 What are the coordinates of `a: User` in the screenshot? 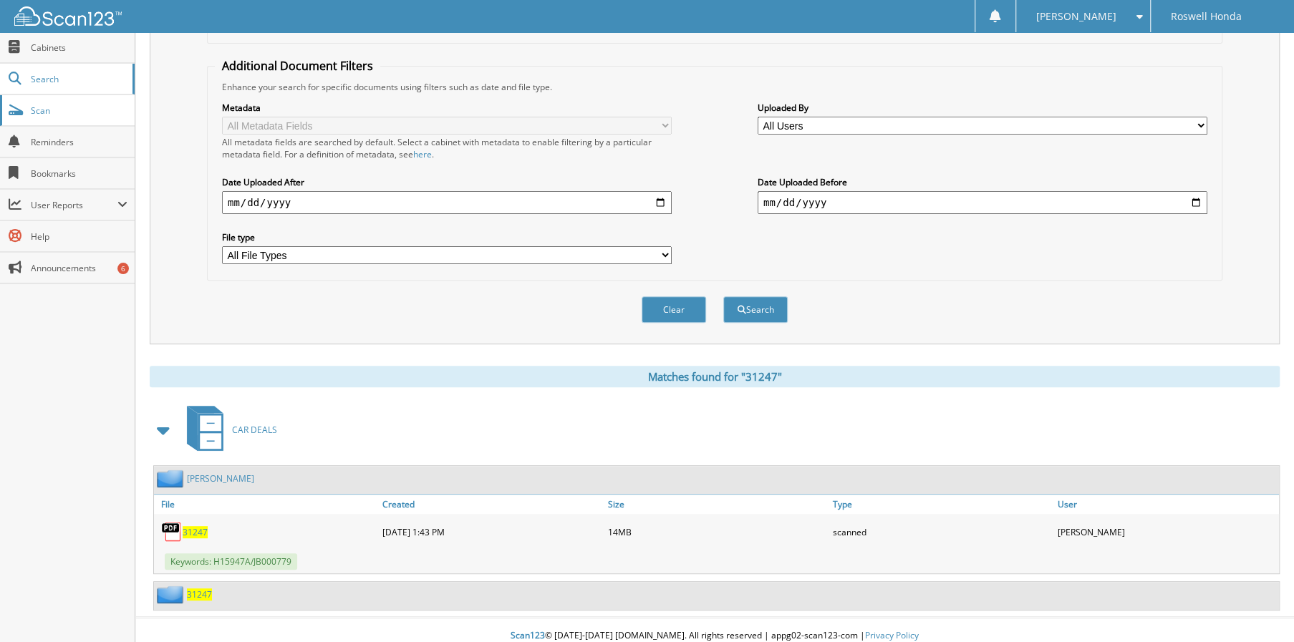 It's located at (1166, 504).